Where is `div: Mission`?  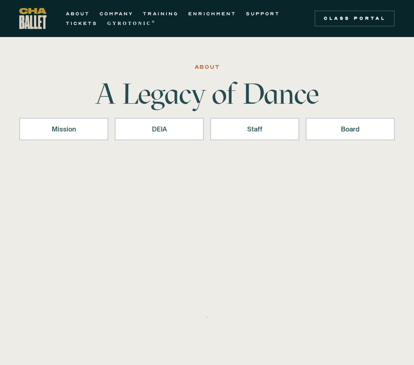 div: Mission is located at coordinates (64, 129).